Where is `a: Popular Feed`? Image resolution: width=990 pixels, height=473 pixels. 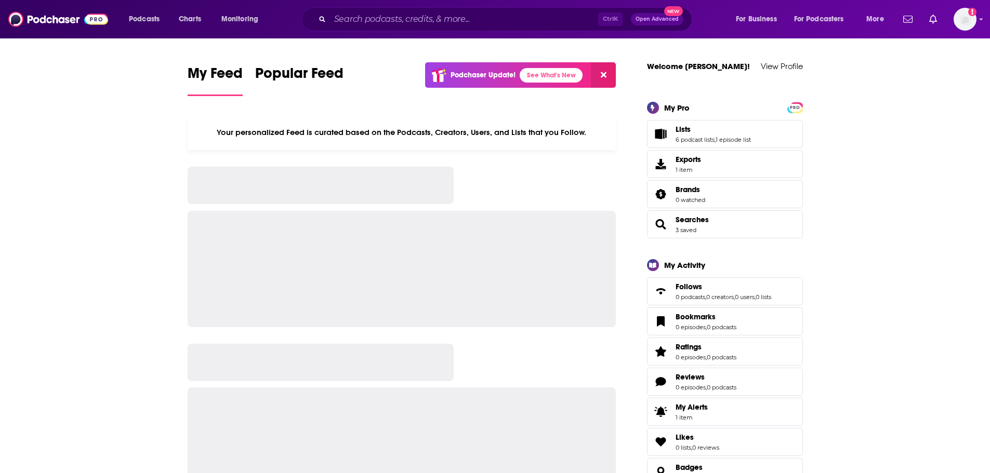 a: Popular Feed is located at coordinates (299, 80).